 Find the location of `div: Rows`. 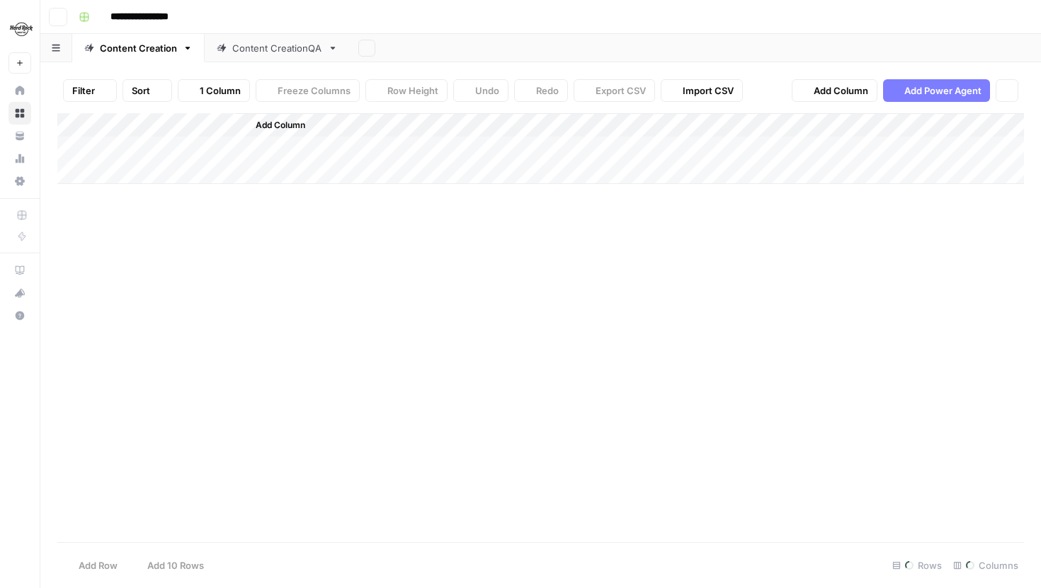

div: Rows is located at coordinates (917, 566).